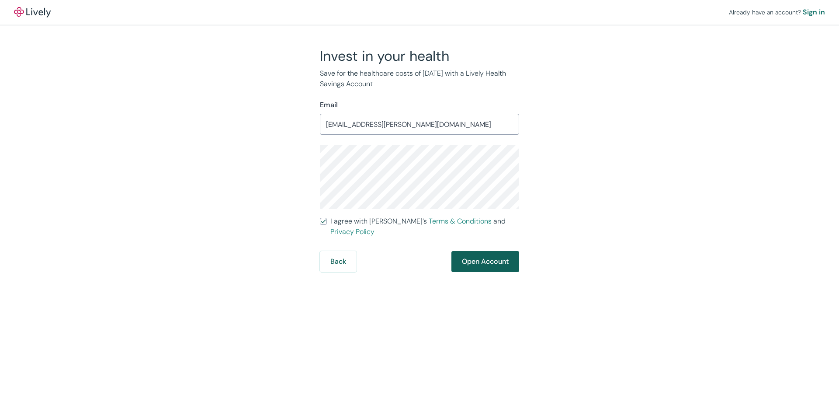 This screenshot has height=402, width=839. Describe the element at coordinates (814, 12) in the screenshot. I see `div: Sign in` at that location.